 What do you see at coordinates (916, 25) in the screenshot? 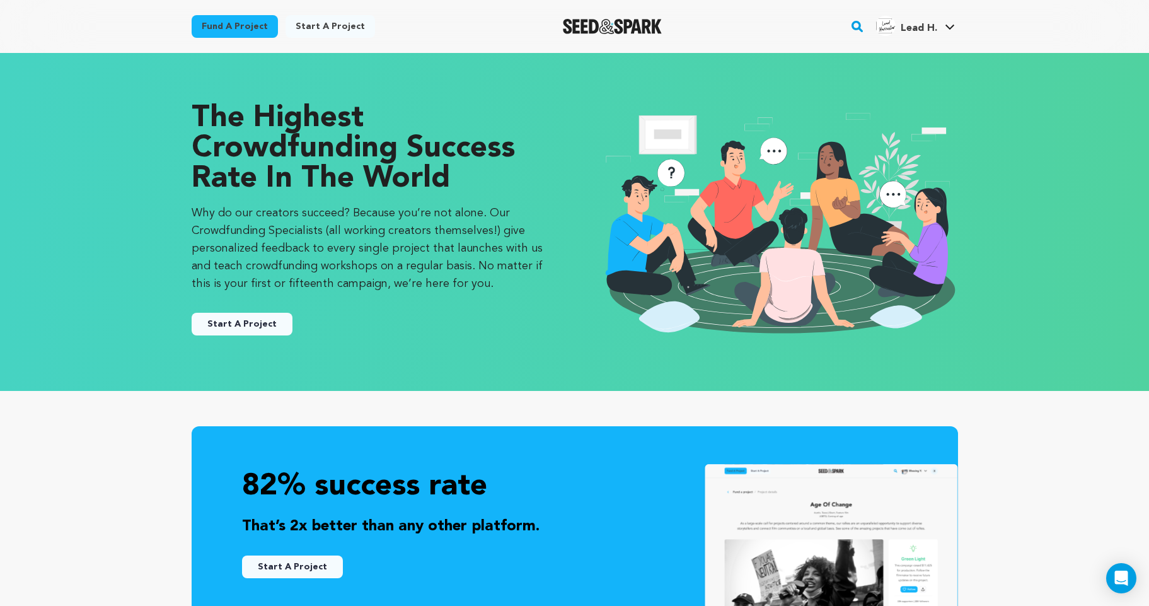
I see `a: Lead H.'s Profile` at bounding box center [916, 25].